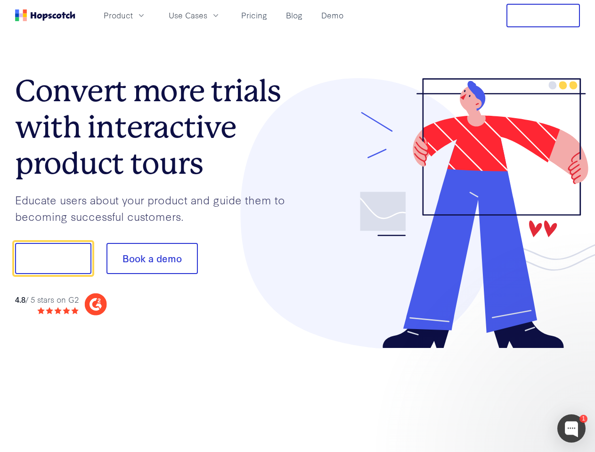 This screenshot has width=595, height=452. I want to click on h1: Convert more trials with interactive product tours, so click(156, 127).